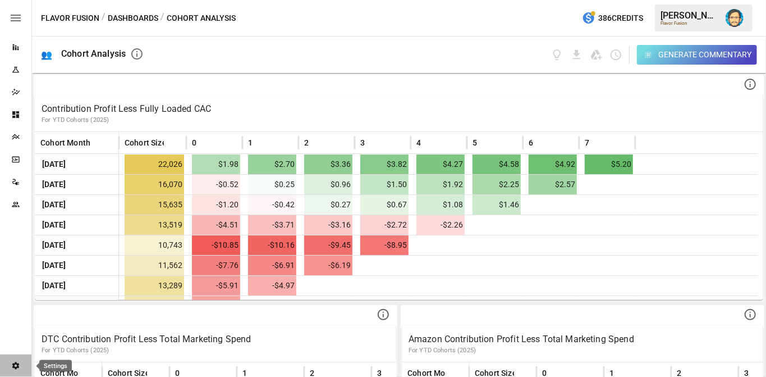 The image size is (766, 377). I want to click on span: -$7.76, so click(216, 265).